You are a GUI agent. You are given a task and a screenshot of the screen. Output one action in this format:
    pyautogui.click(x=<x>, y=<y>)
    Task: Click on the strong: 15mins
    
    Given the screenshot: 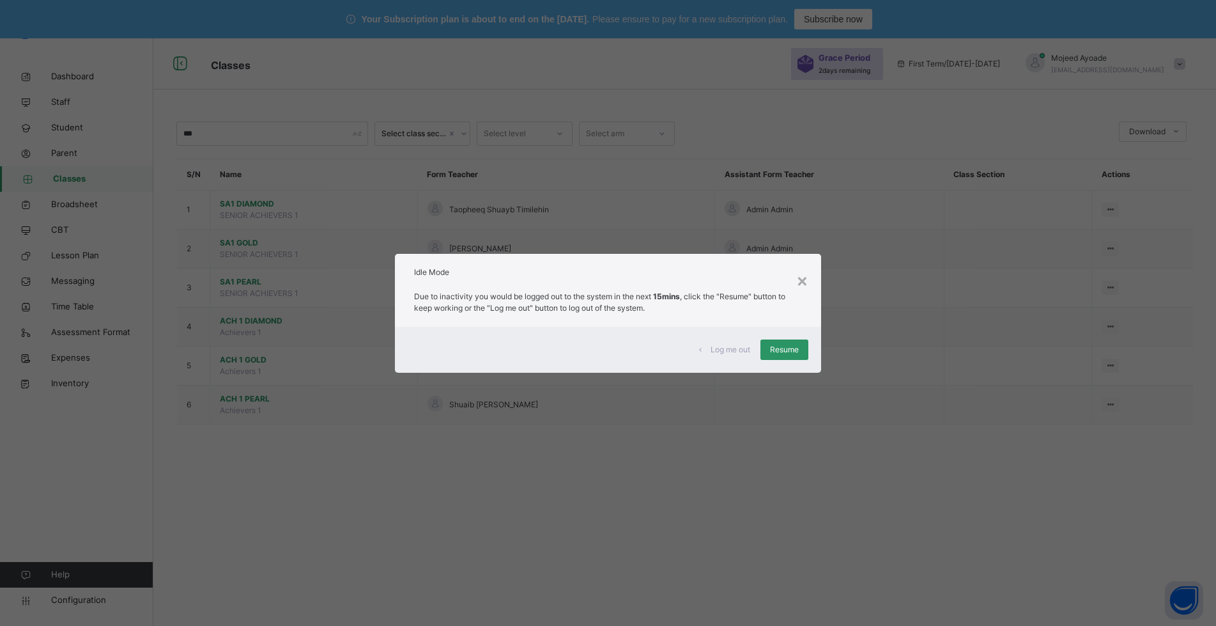 What is the action you would take?
    pyautogui.click(x=667, y=296)
    